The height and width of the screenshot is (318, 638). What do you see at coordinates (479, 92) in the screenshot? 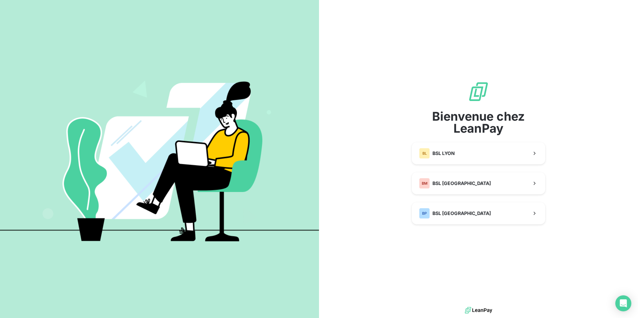
I see `img: logo sigle` at bounding box center [479, 92].